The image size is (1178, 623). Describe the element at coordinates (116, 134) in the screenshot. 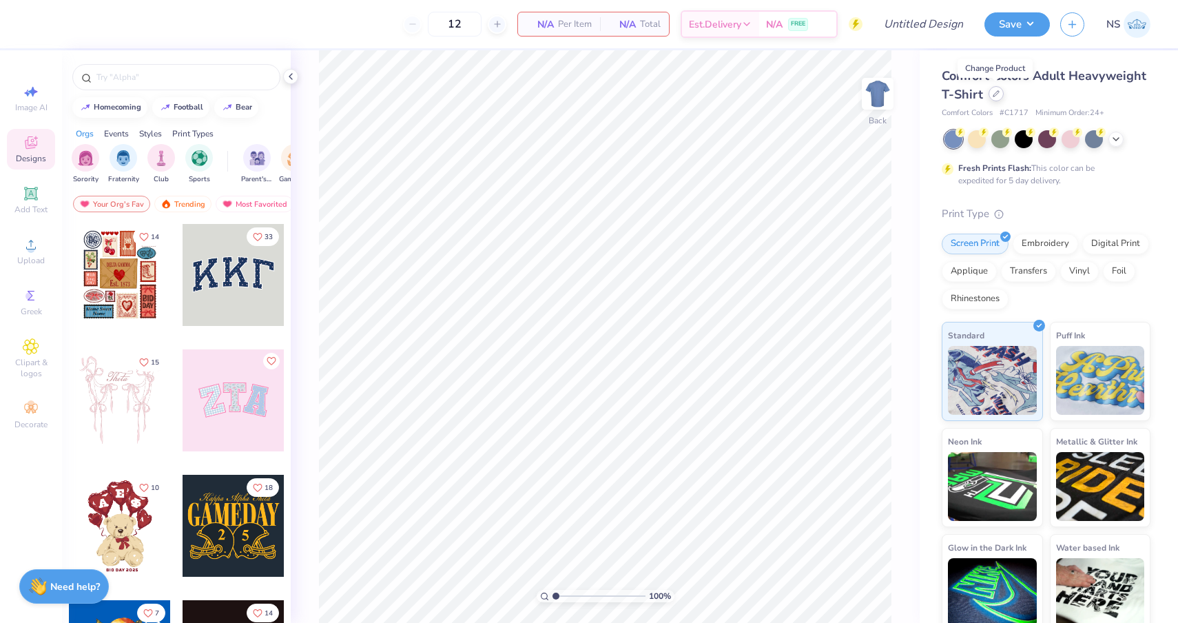

I see `div: Events` at that location.